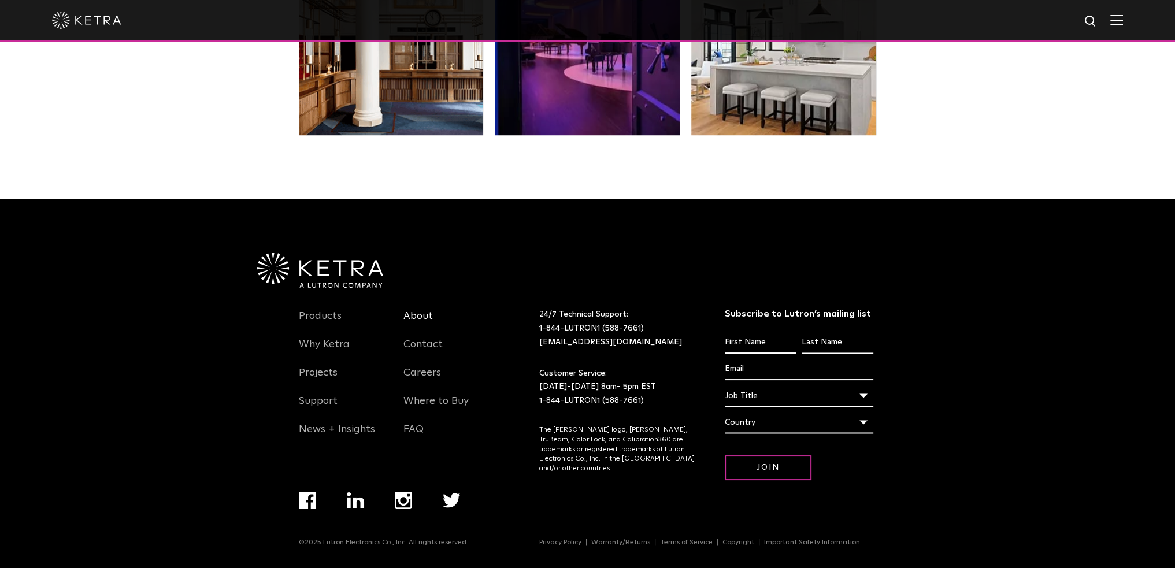 Image resolution: width=1175 pixels, height=568 pixels. Describe the element at coordinates (1091, 21) in the screenshot. I see `img: search icon` at that location.